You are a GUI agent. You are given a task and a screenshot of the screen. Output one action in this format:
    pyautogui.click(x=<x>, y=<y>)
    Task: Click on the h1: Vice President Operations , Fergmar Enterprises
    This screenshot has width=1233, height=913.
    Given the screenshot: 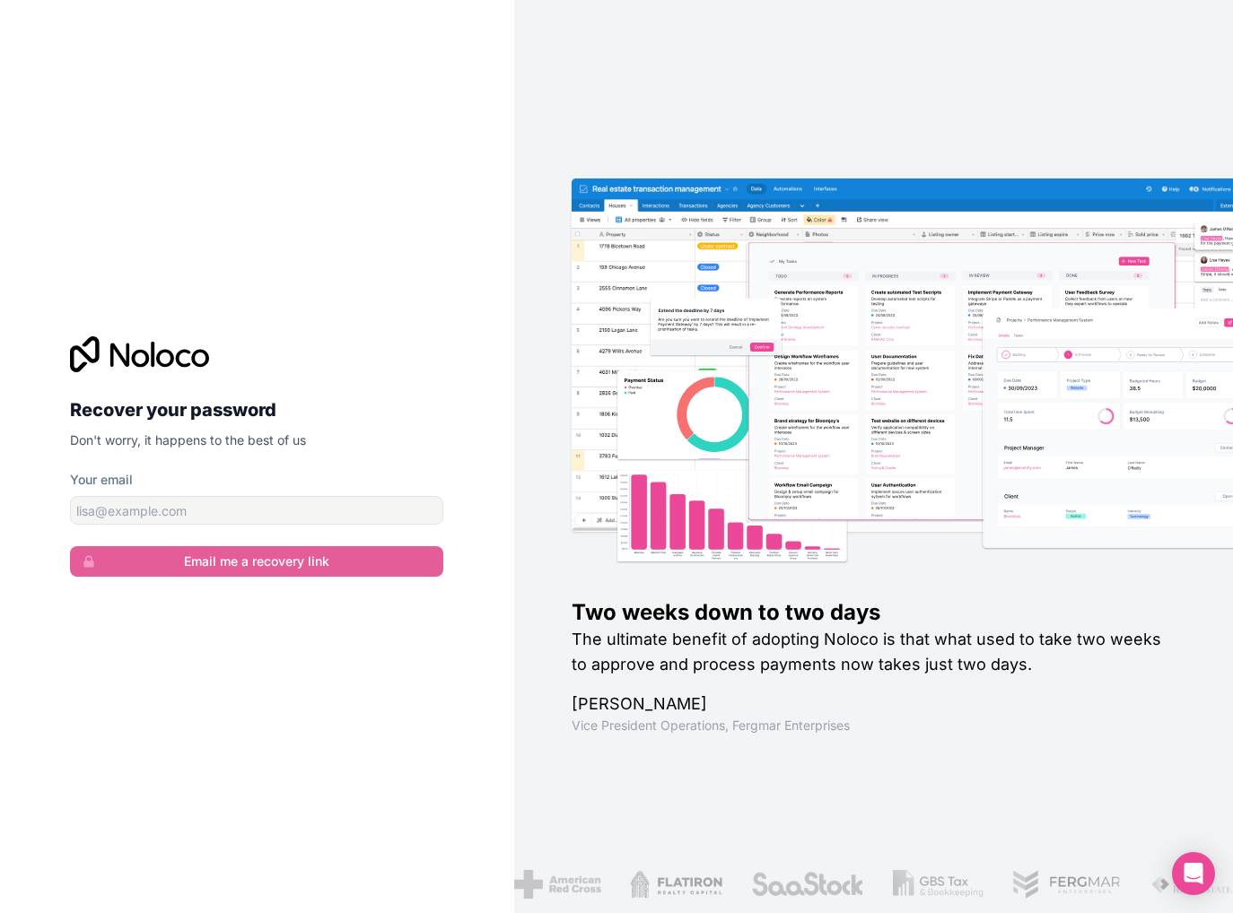 What is the action you would take?
    pyautogui.click(x=874, y=726)
    